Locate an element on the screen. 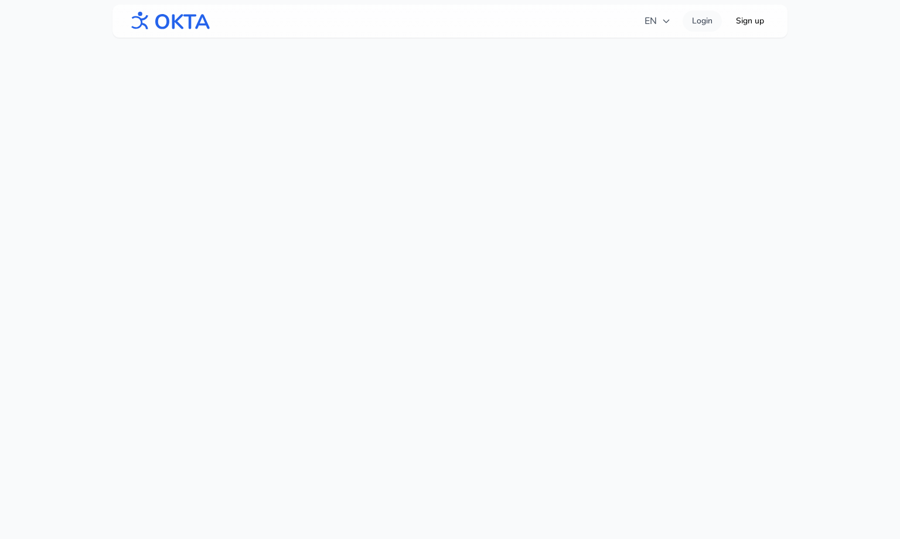 Image resolution: width=900 pixels, height=539 pixels. a: Sign up is located at coordinates (750, 21).